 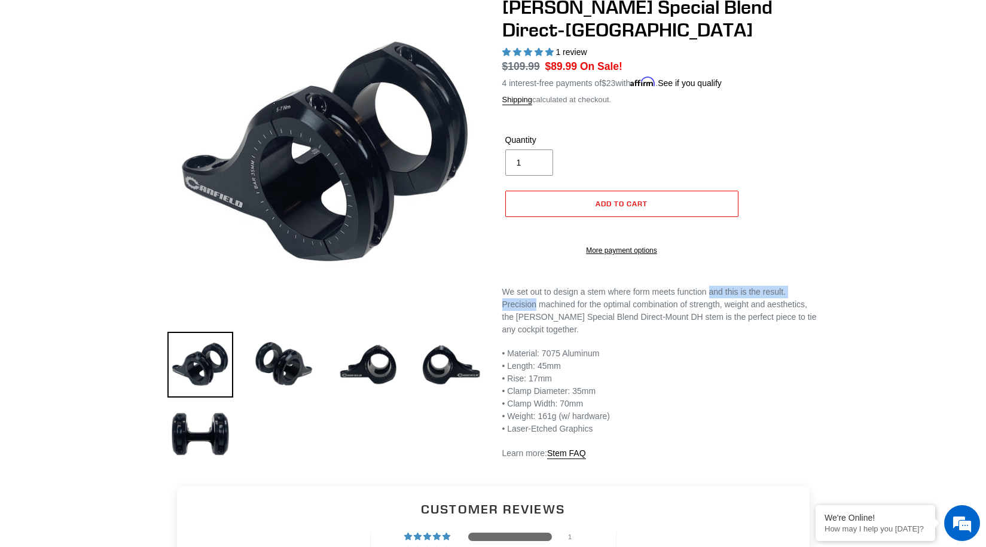 I want to click on p: 4 interest-free payments of with ., so click(x=612, y=82).